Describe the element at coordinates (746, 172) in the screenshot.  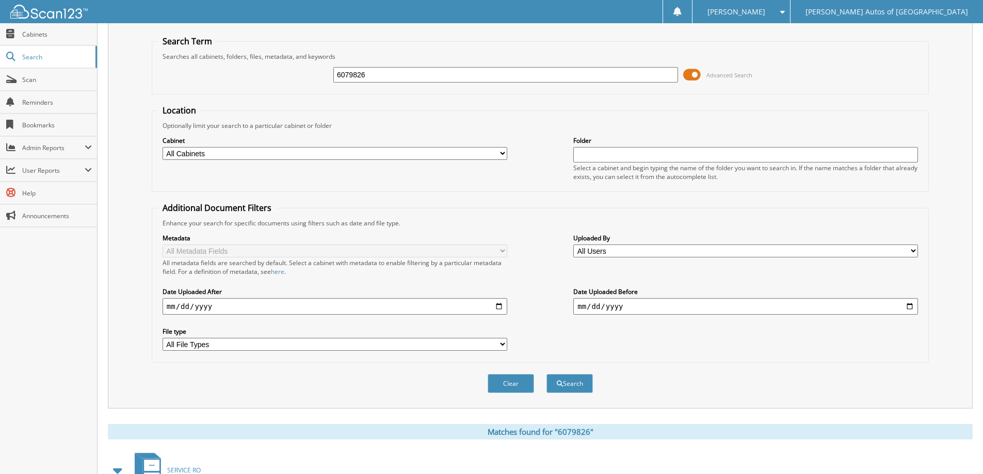
I see `div: Select a cabinet and begin typing the name of the folder you want to search in. If the name match...` at that location.